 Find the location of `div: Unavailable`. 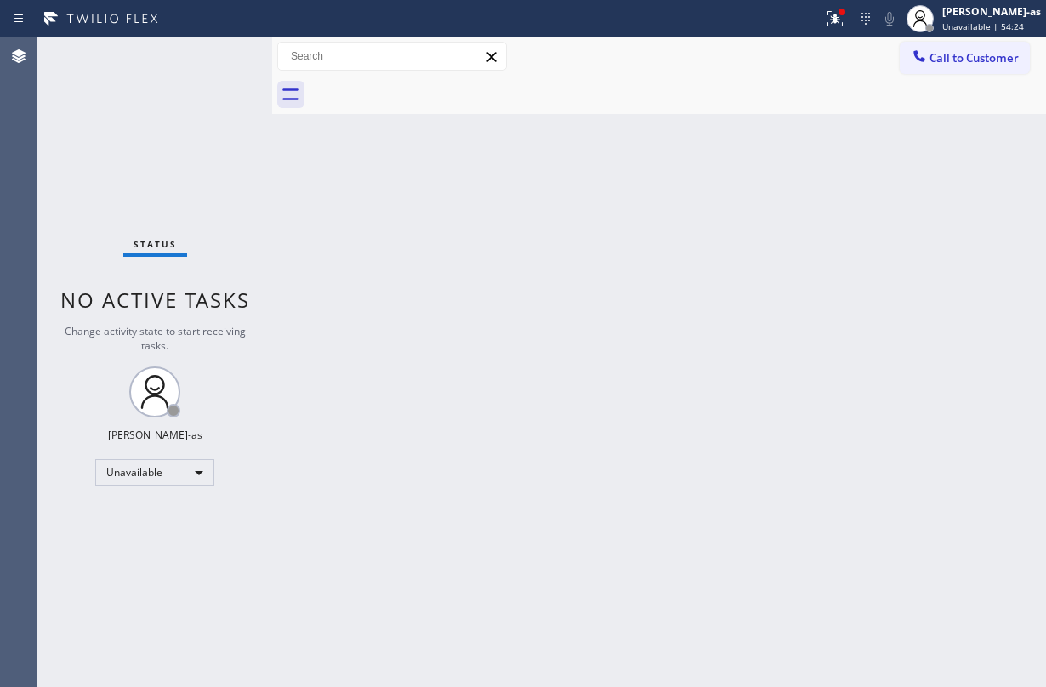

div: Unavailable is located at coordinates (155, 473).